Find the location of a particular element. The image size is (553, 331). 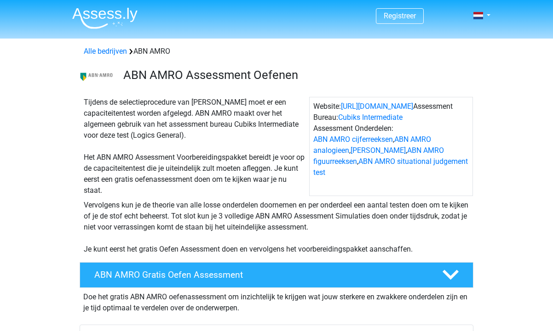

img: Assessly is located at coordinates (105, 18).